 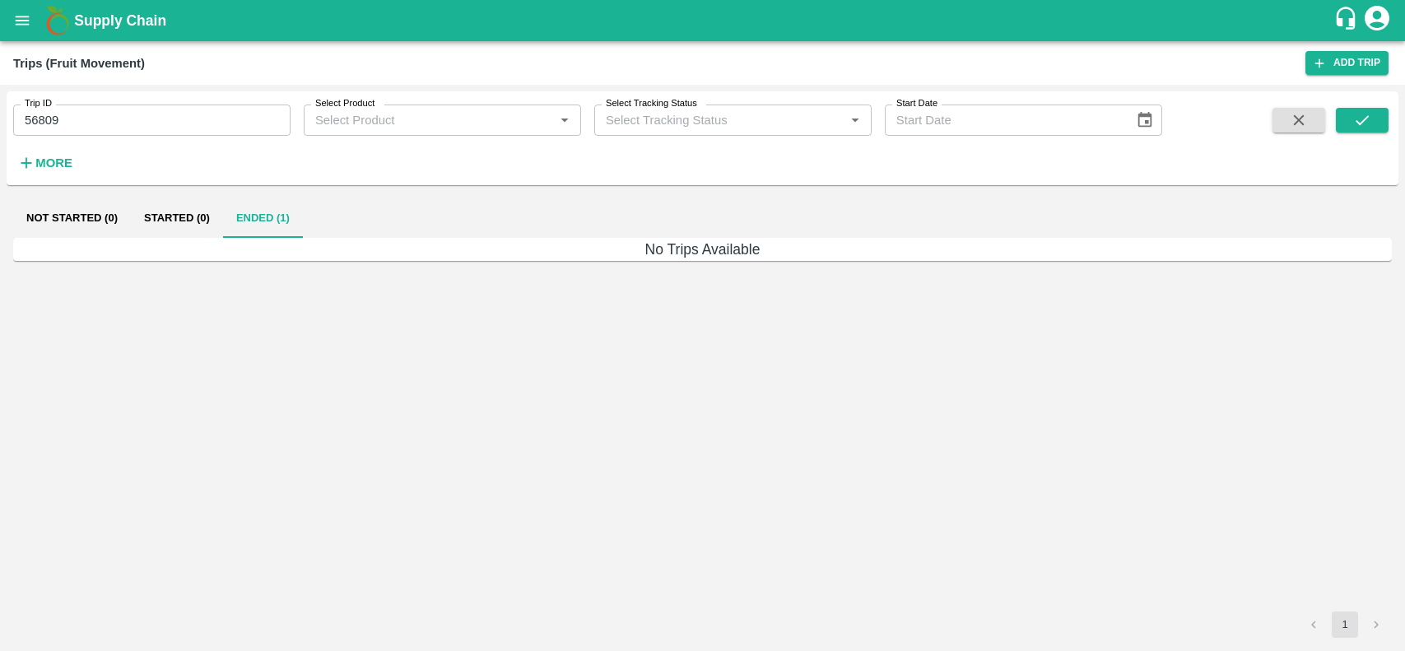 What do you see at coordinates (263, 218) in the screenshot?
I see `button: Ended (1)` at bounding box center [263, 218].